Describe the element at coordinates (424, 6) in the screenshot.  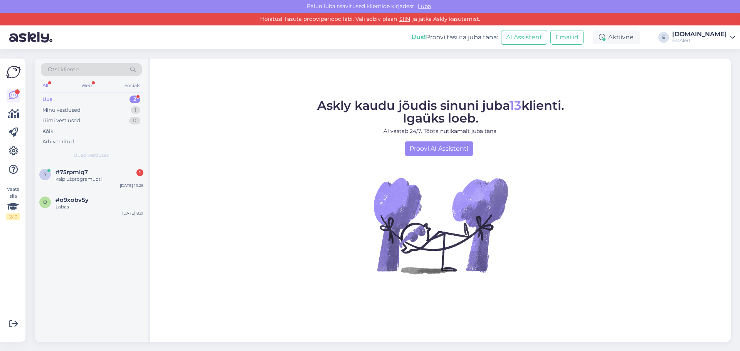
I see `span: Luba` at that location.